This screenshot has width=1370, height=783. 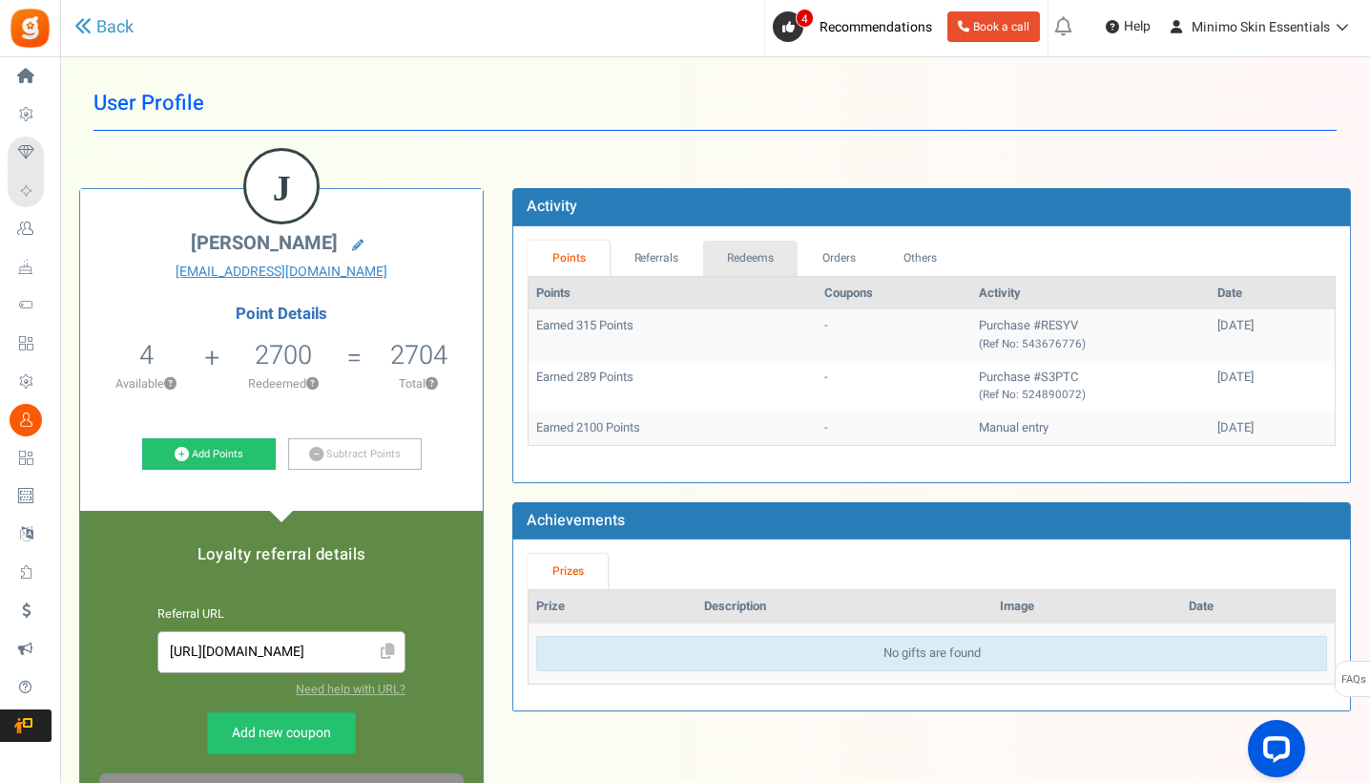 What do you see at coordinates (1014, 427) in the screenshot?
I see `span: Manual entry` at bounding box center [1014, 427].